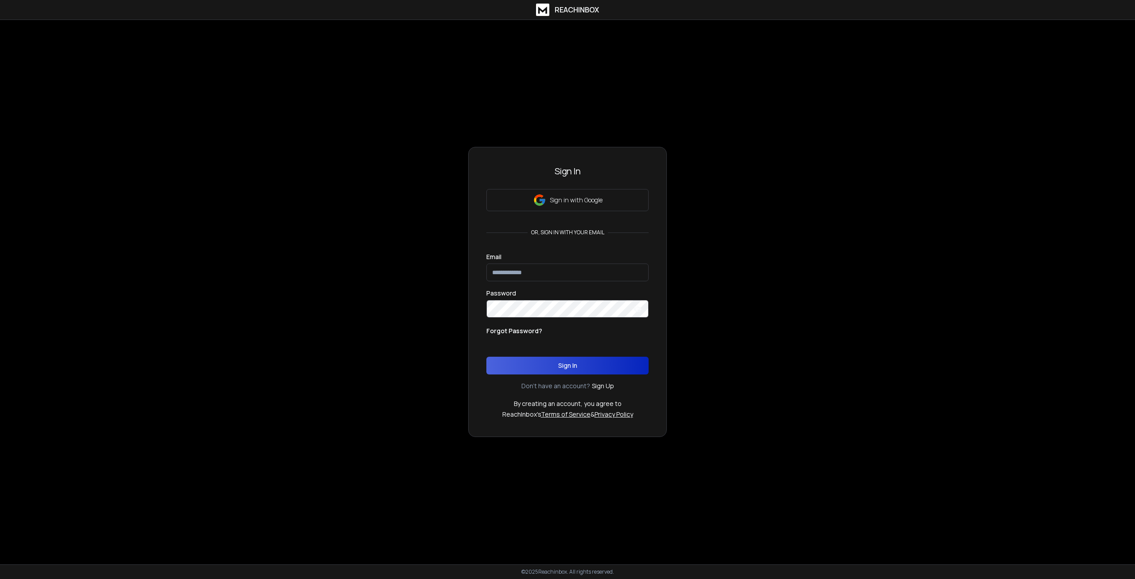 This screenshot has width=1135, height=579. What do you see at coordinates (556, 386) in the screenshot?
I see `p: Don't have an account?` at bounding box center [556, 386].